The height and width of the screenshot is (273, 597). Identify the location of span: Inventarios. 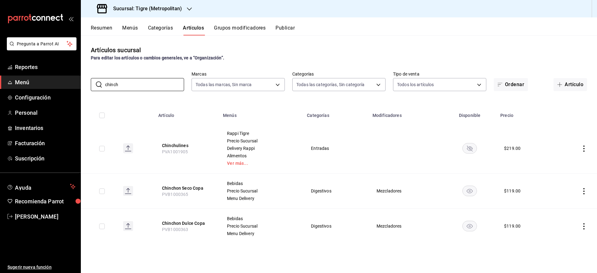
(45, 128).